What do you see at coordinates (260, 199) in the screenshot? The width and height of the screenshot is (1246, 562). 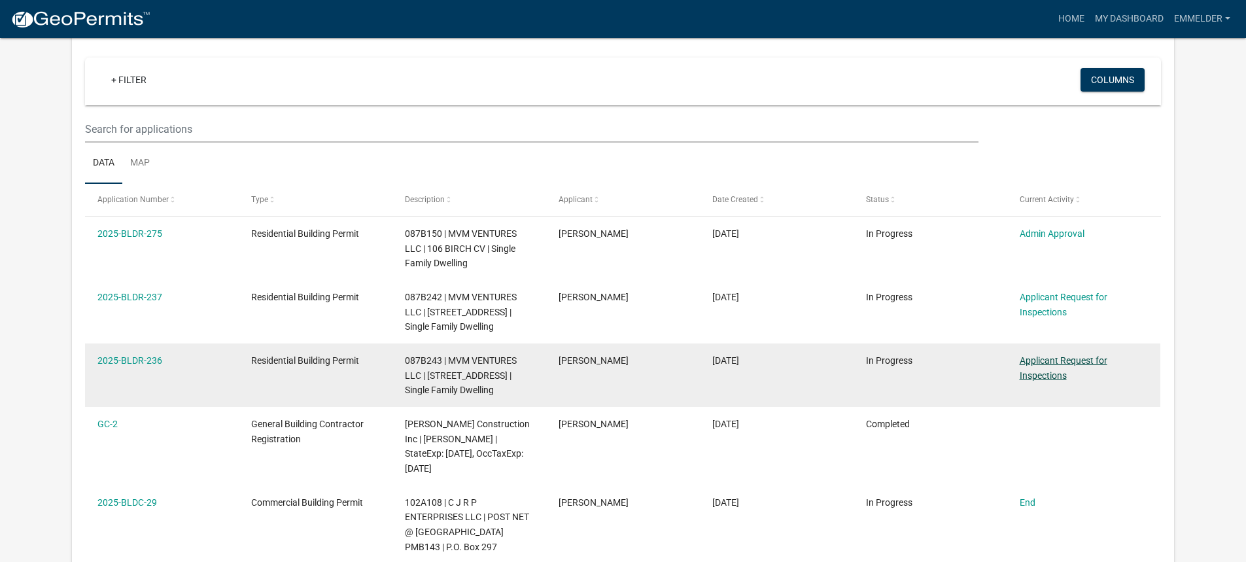 I see `span: Type` at bounding box center [260, 199].